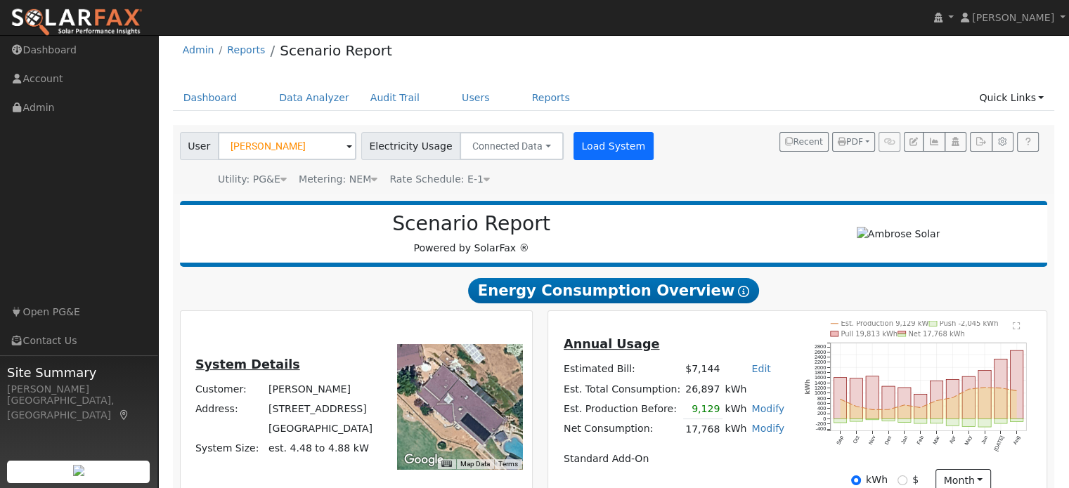  Describe the element at coordinates (508, 464) in the screenshot. I see `a: Terms (opens in new tab)` at that location.